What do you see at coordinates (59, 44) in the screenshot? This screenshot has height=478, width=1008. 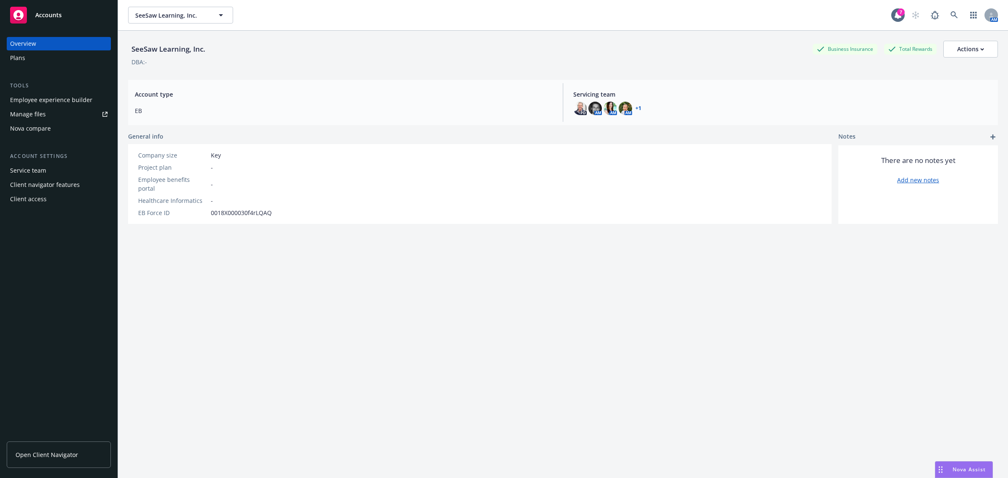 I see `a: Overview` at bounding box center [59, 44].